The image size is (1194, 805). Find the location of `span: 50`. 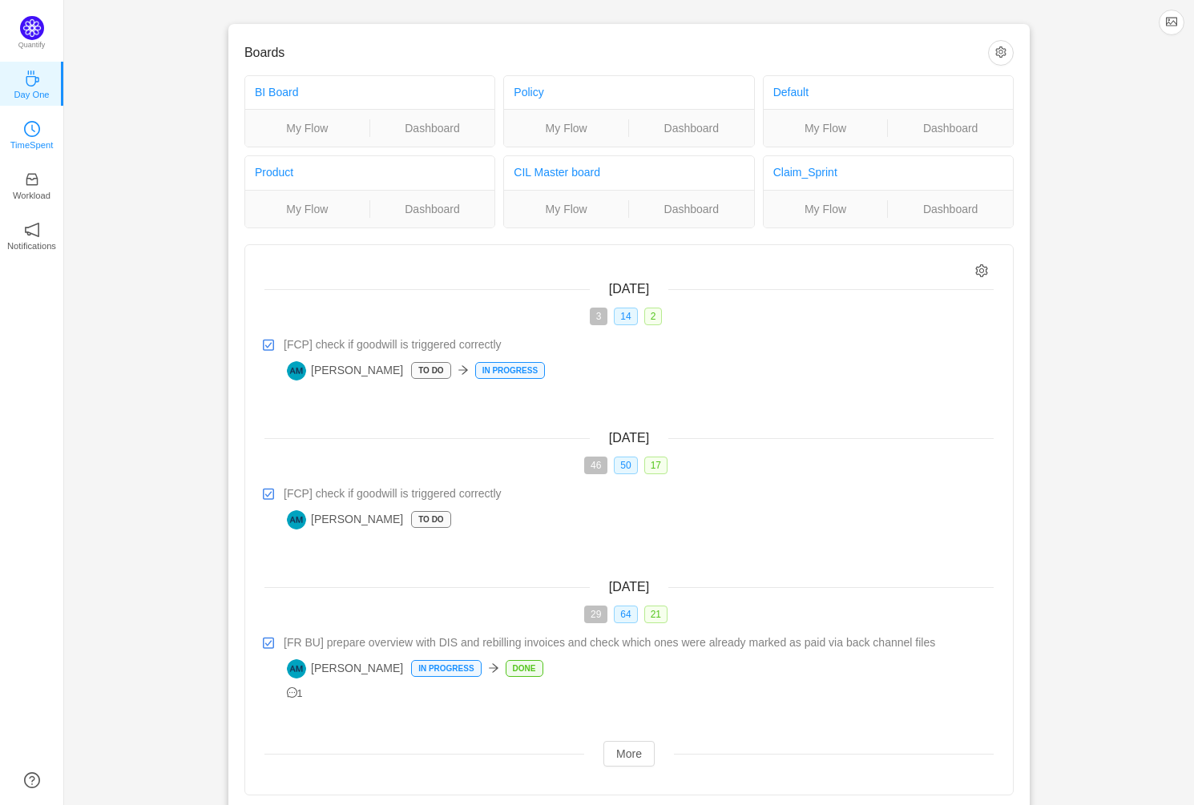

span: 50 is located at coordinates (625, 465).